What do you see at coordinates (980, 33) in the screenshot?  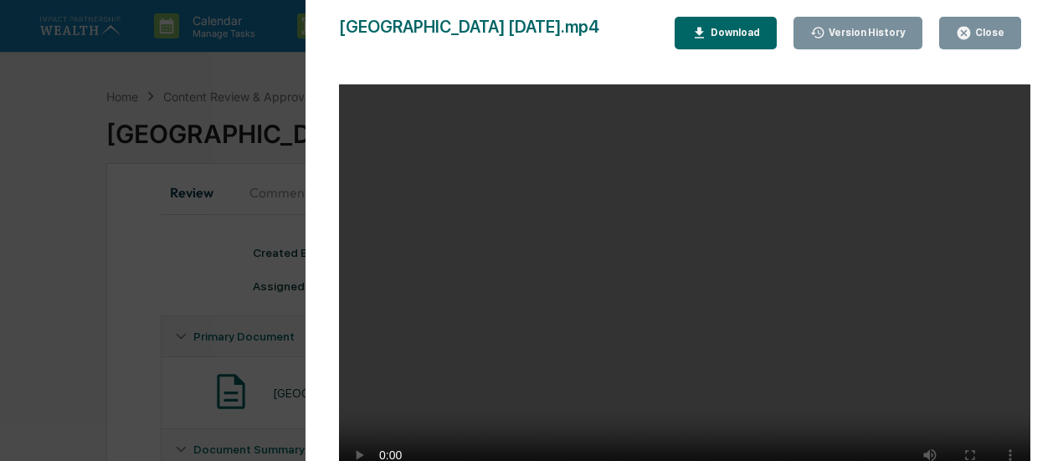 I see `button: Close` at bounding box center [980, 33].